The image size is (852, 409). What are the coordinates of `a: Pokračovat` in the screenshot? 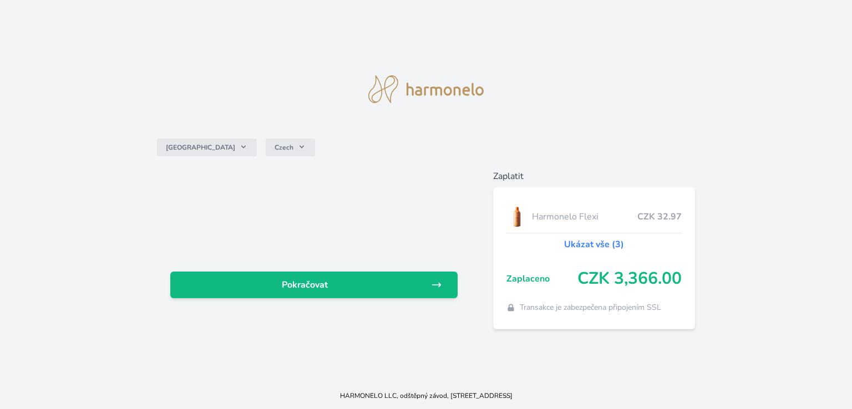 It's located at (314, 285).